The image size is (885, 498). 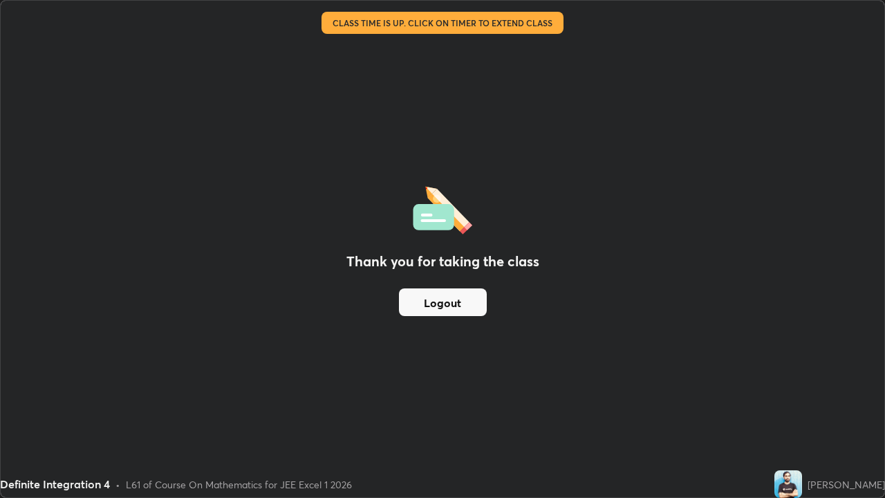 What do you see at coordinates (238, 484) in the screenshot?
I see `div: L61 of Course On Mathematics for JEE Excel 1 2026` at bounding box center [238, 484].